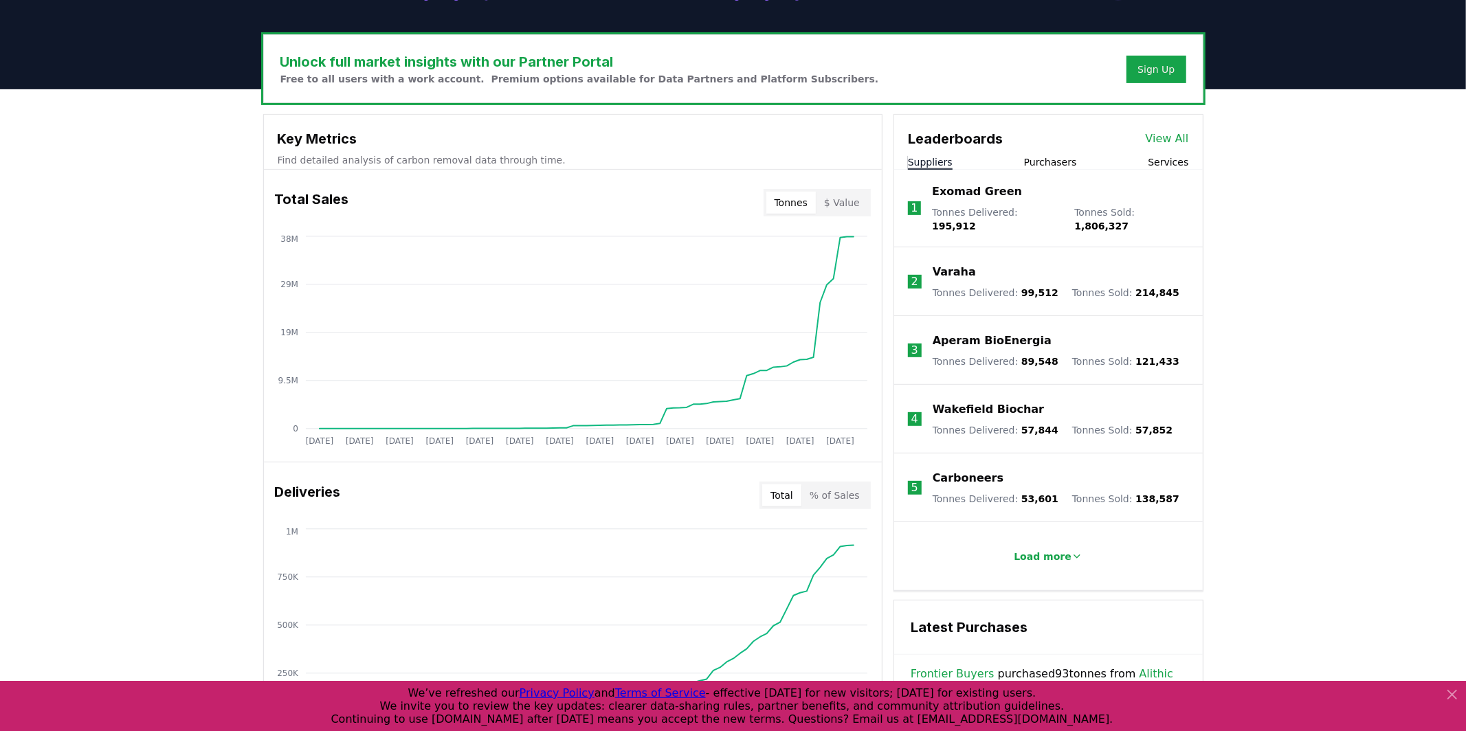 The width and height of the screenshot is (1466, 731). Describe the element at coordinates (1156, 69) in the screenshot. I see `a: Sign Up` at that location.